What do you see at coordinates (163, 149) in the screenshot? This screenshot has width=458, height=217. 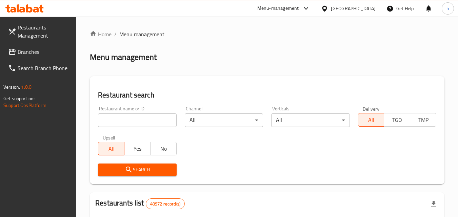 I see `span: No` at bounding box center [163, 149].